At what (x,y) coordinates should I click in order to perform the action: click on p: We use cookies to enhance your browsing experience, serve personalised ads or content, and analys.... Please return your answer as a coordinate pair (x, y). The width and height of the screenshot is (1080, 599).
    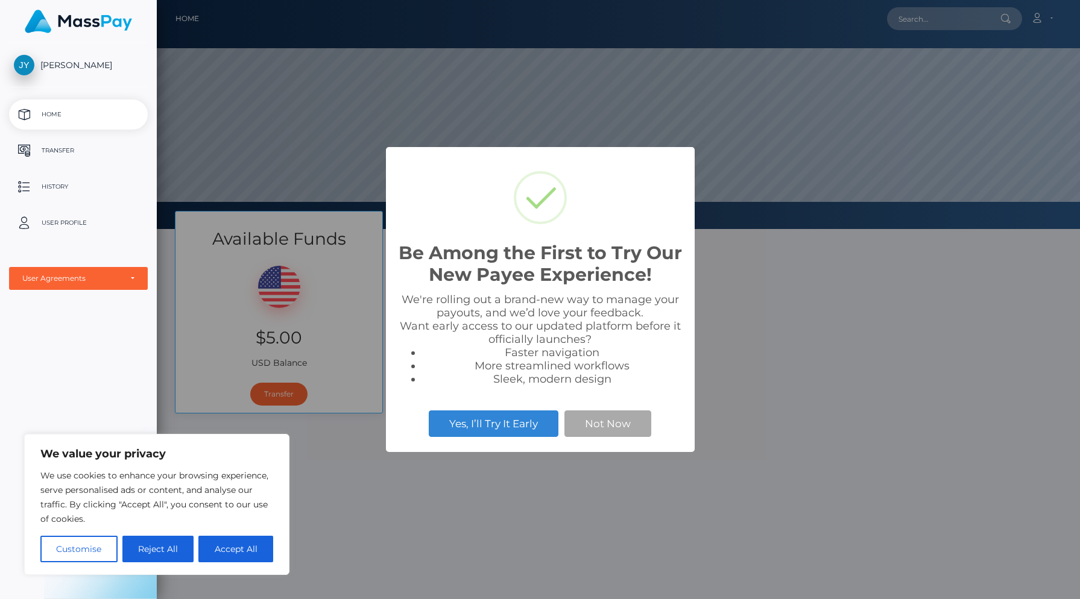
    Looking at the image, I should click on (157, 497).